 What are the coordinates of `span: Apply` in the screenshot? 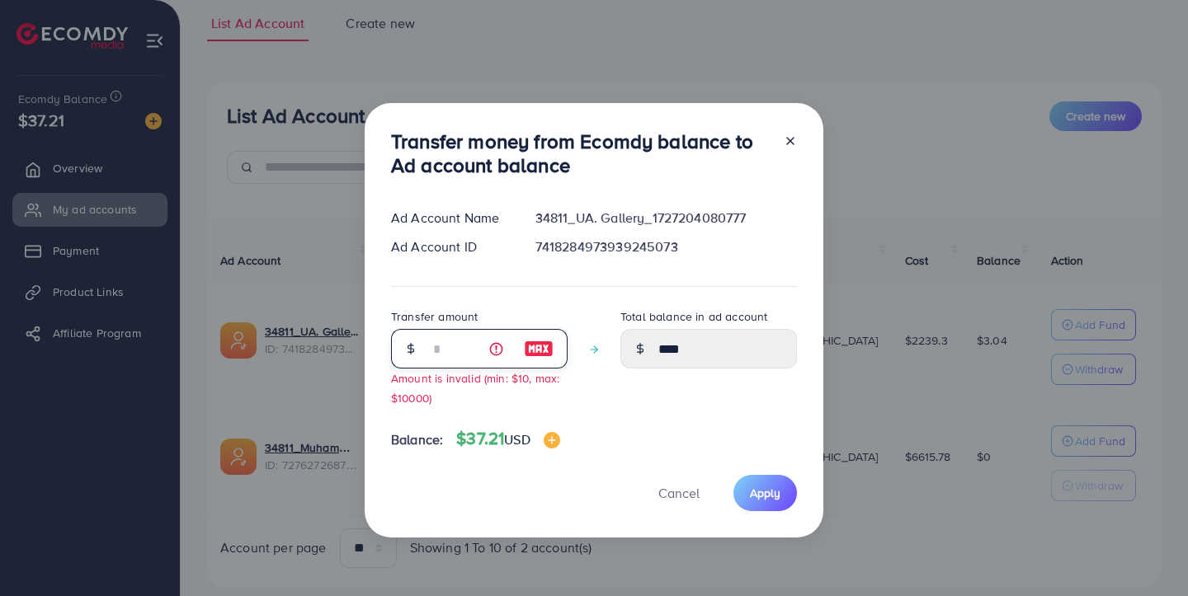 It's located at (765, 493).